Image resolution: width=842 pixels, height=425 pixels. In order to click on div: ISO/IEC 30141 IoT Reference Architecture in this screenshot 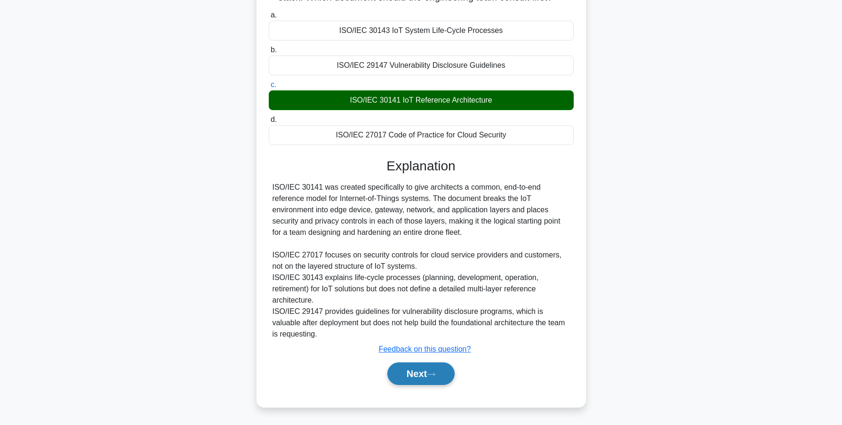, I will do `click(421, 100)`.